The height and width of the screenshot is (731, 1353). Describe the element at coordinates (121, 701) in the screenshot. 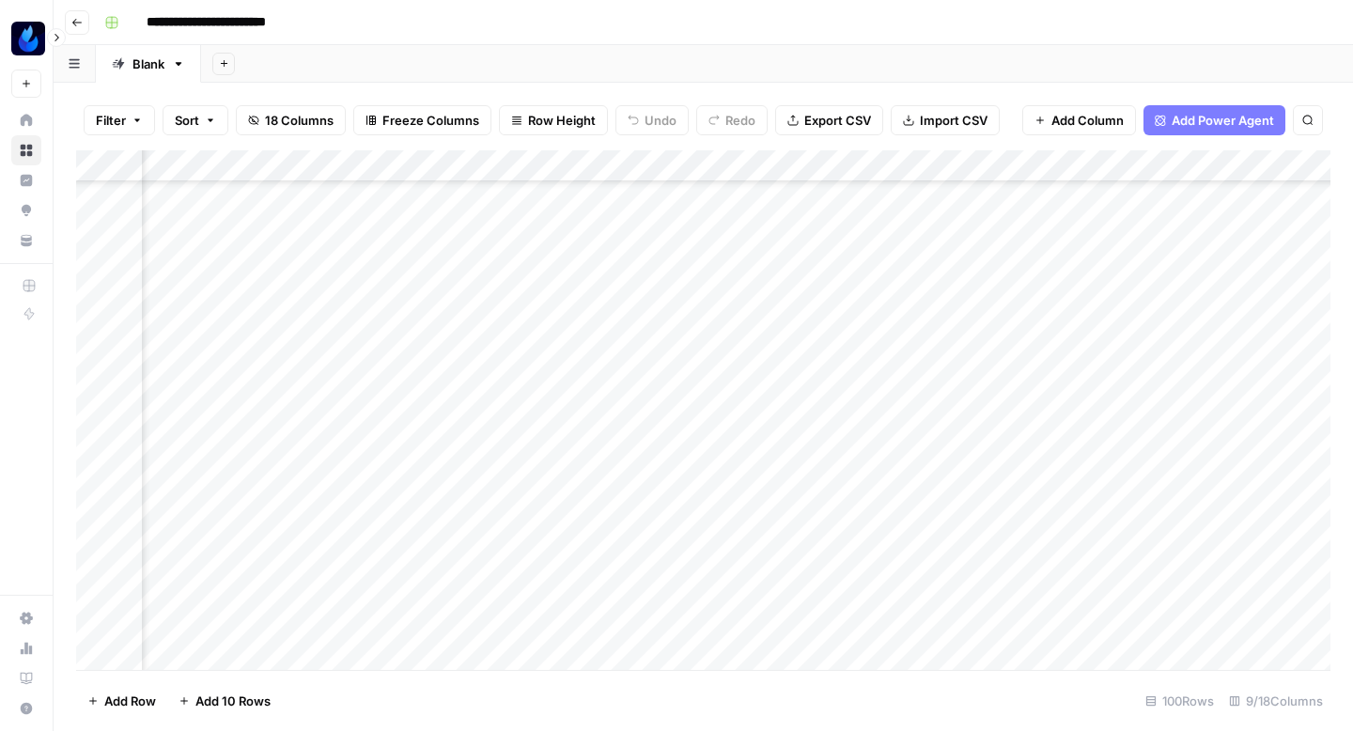

I see `button: Add Row` at that location.